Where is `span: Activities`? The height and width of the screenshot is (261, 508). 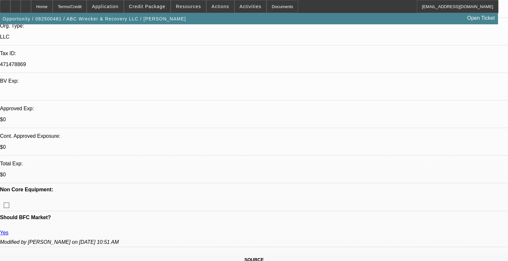
span: Activities is located at coordinates (251, 6).